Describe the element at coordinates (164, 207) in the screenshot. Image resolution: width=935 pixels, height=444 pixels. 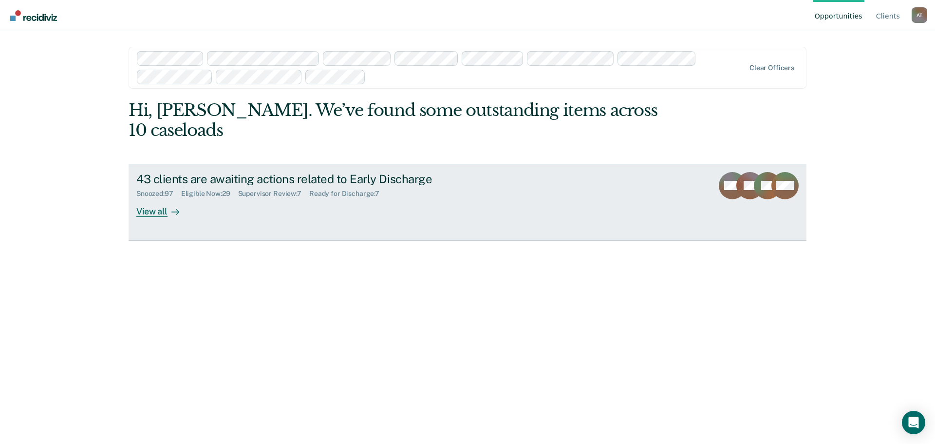
I see `div: View all` at that location.